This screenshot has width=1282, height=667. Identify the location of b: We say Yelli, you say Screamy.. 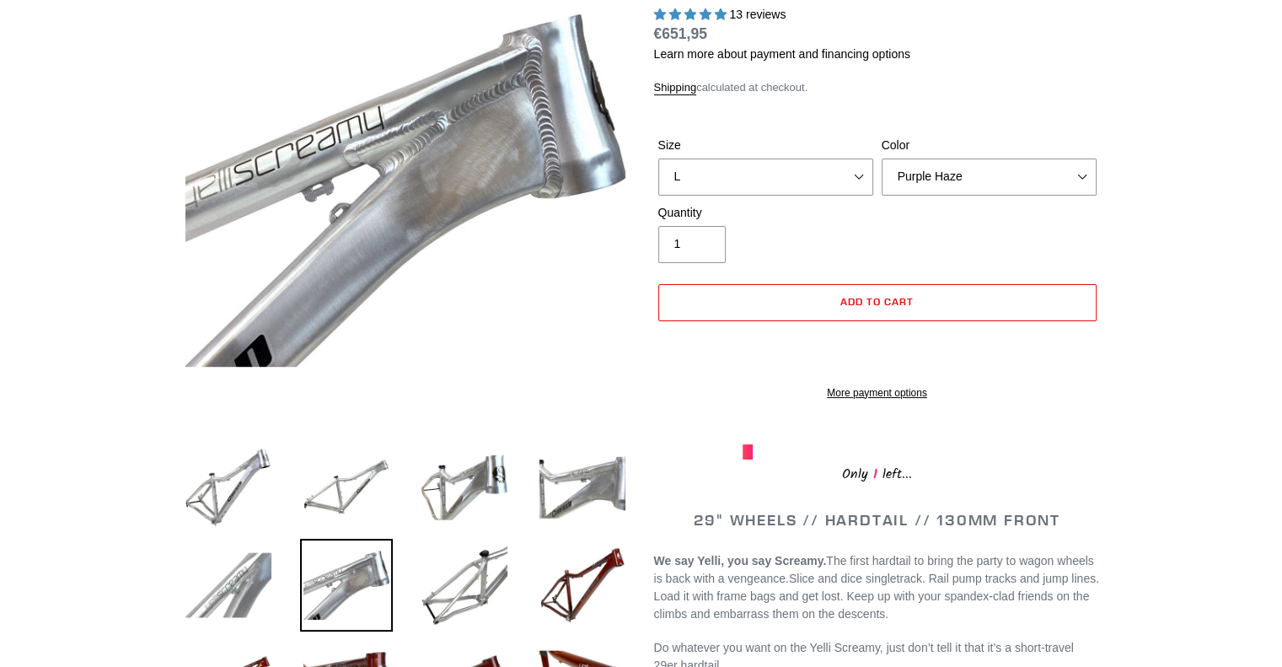
(740, 560).